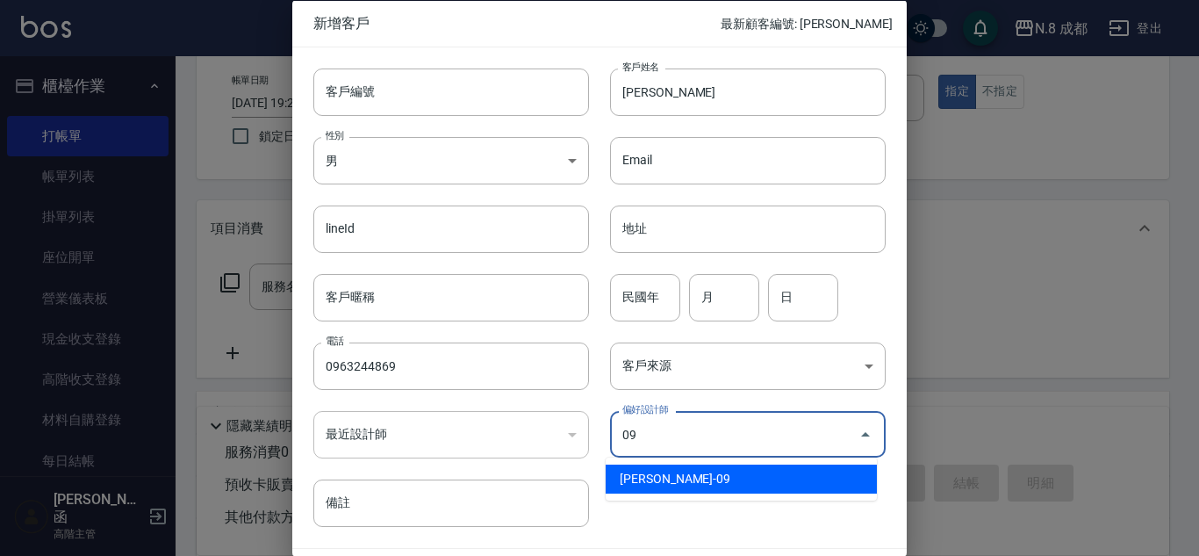 The width and height of the screenshot is (1199, 556). What do you see at coordinates (645, 409) in the screenshot?
I see `label: 偏好設計師` at bounding box center [645, 409].